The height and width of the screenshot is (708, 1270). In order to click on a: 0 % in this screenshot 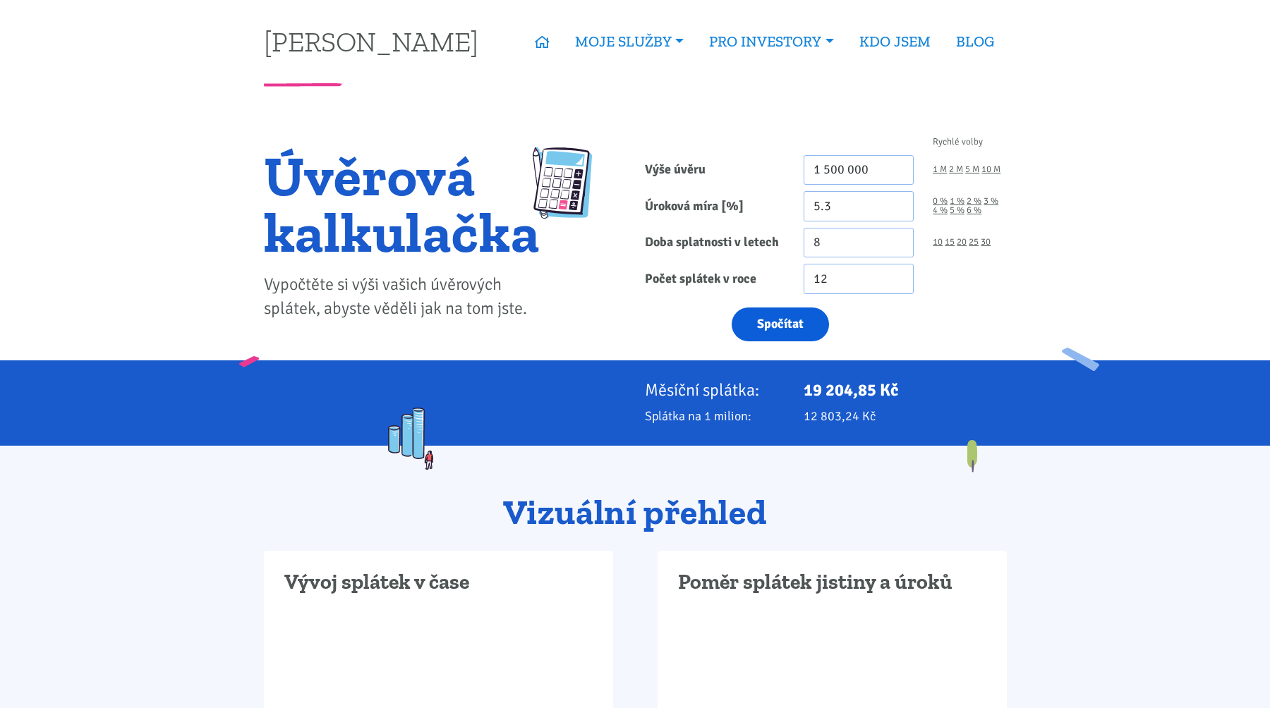, I will do `click(940, 201)`.